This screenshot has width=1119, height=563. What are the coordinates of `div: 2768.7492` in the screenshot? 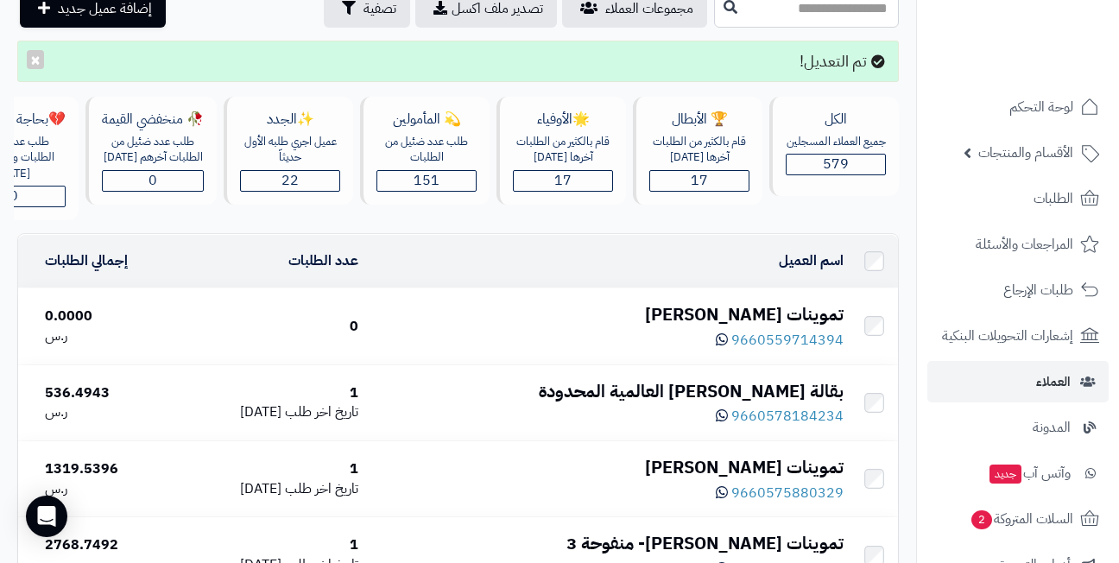 It's located at (107, 545).